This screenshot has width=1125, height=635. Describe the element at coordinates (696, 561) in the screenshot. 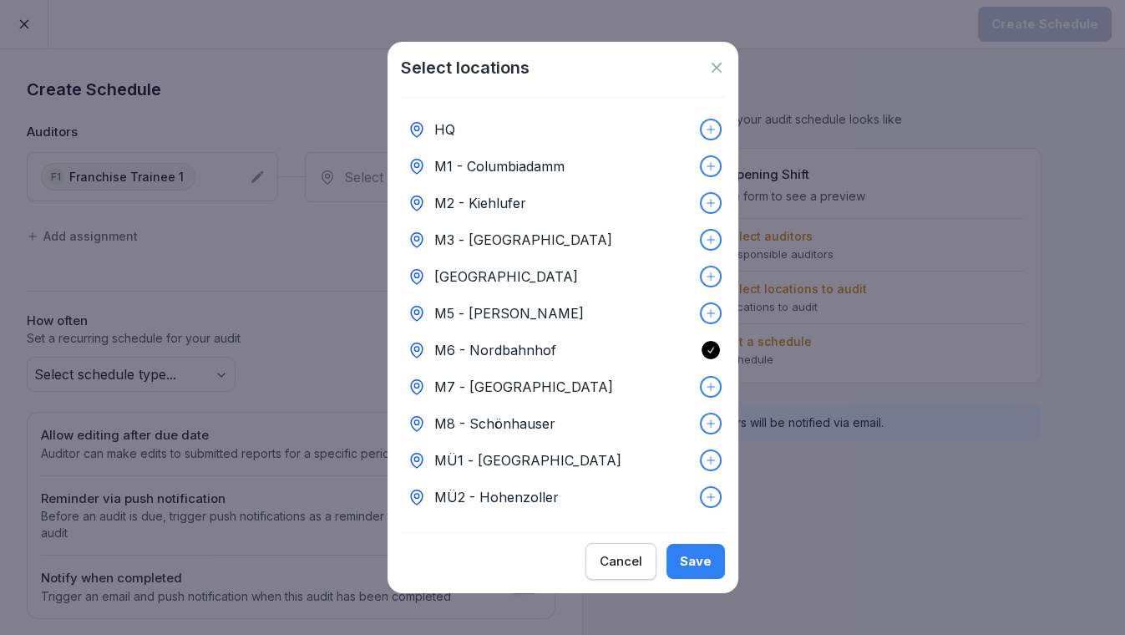

I see `div: Save` at that location.